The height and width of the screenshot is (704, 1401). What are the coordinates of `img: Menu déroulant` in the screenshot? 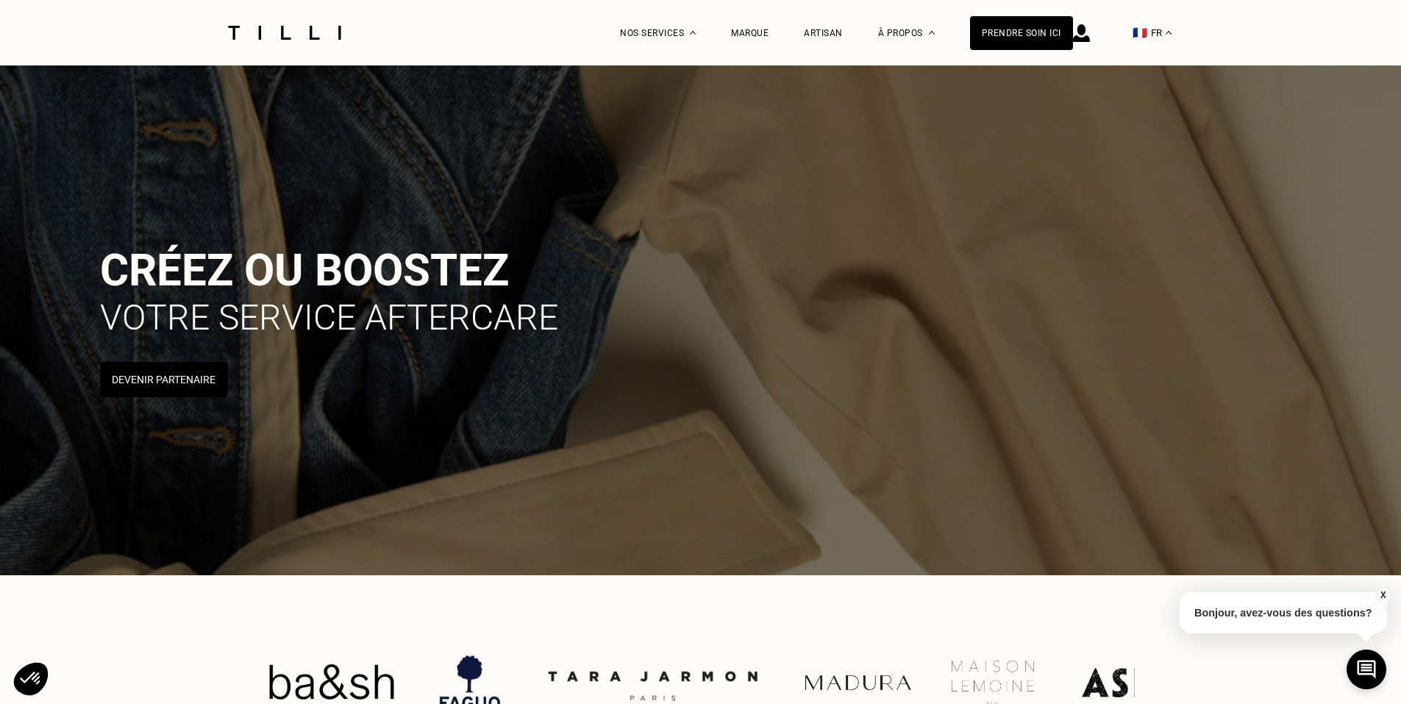 It's located at (693, 32).